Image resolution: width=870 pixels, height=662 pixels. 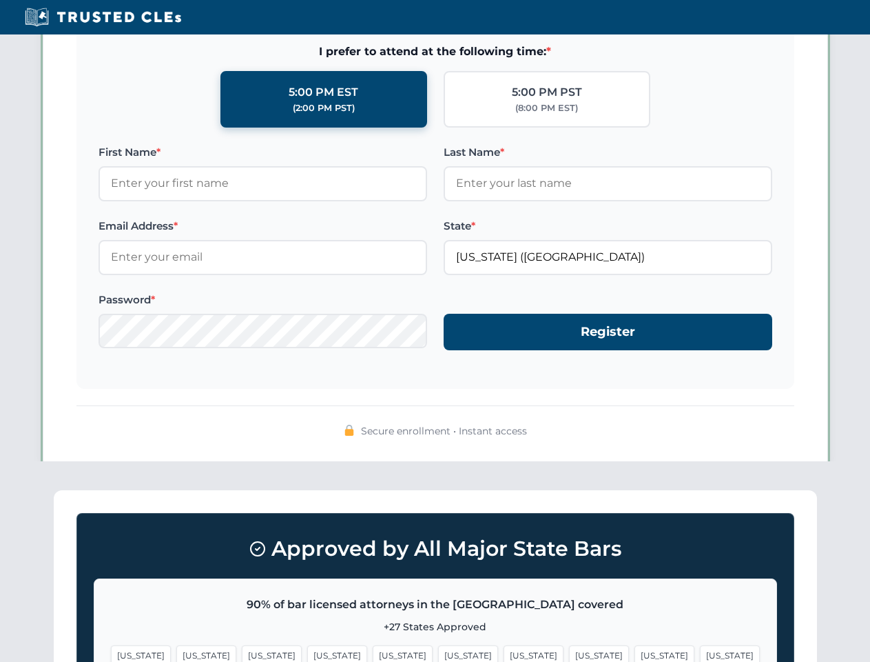 I want to click on div: 5:00 PM PST, so click(x=547, y=92).